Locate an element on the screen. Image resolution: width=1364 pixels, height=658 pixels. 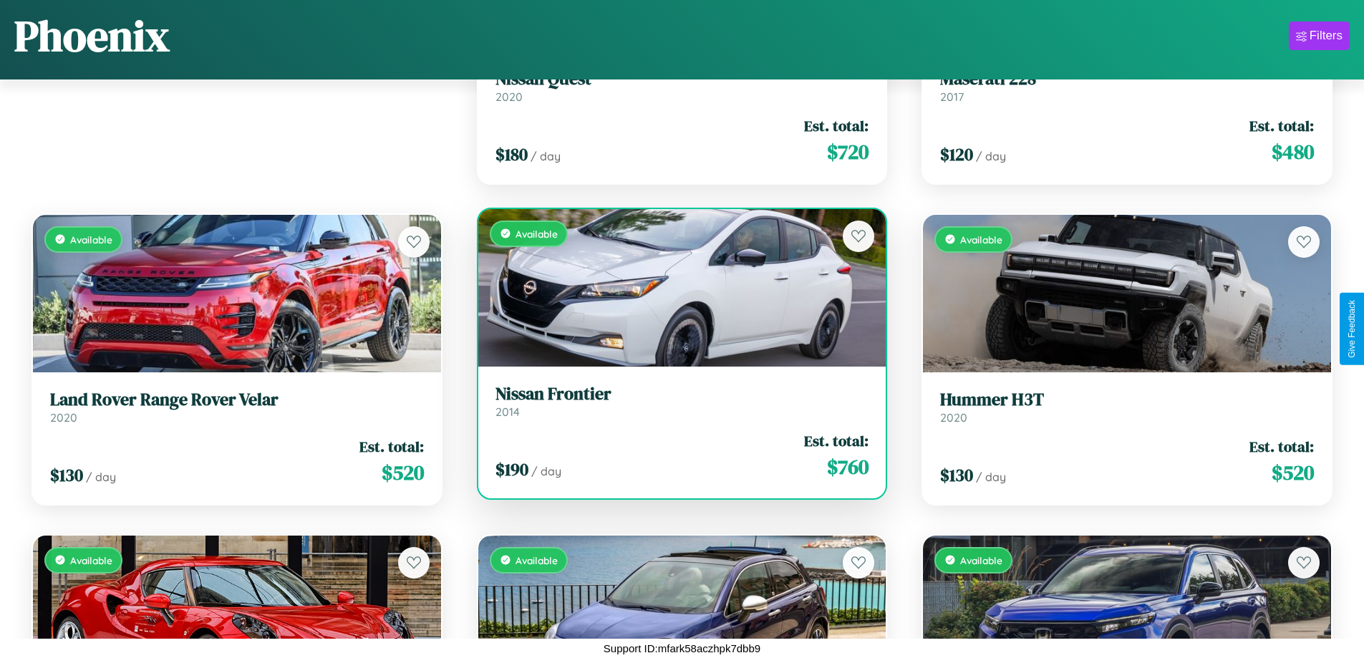
h3: Maserati 228 is located at coordinates (1127, 79).